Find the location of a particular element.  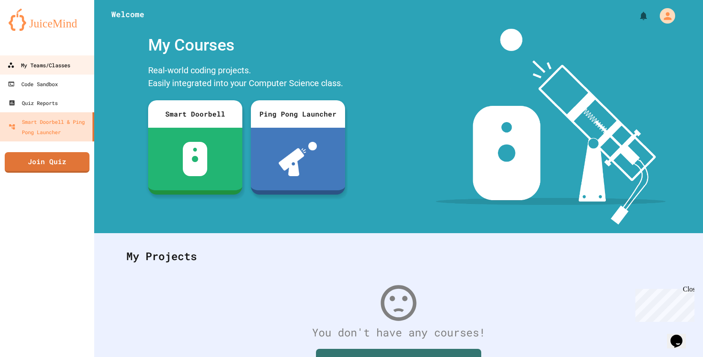

img: banner-image-my-projects.png is located at coordinates (551, 126).